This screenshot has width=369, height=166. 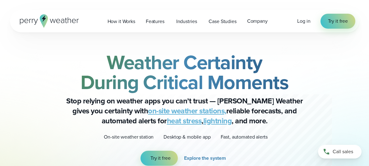 I want to click on span: Case Studies, so click(x=222, y=21).